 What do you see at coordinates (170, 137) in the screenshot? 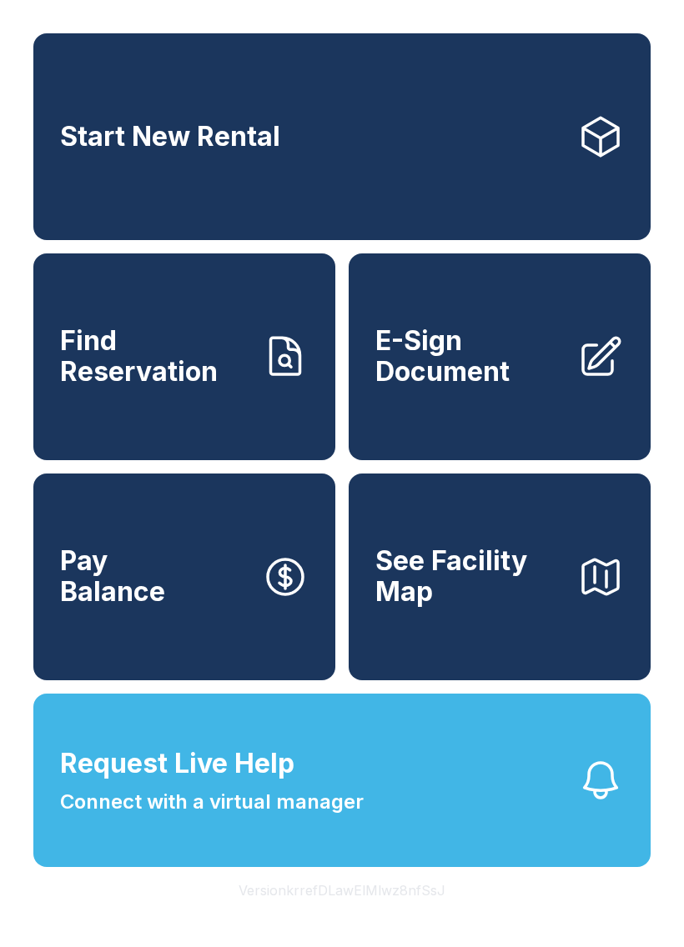
I see `span: Start New Rental` at bounding box center [170, 137].